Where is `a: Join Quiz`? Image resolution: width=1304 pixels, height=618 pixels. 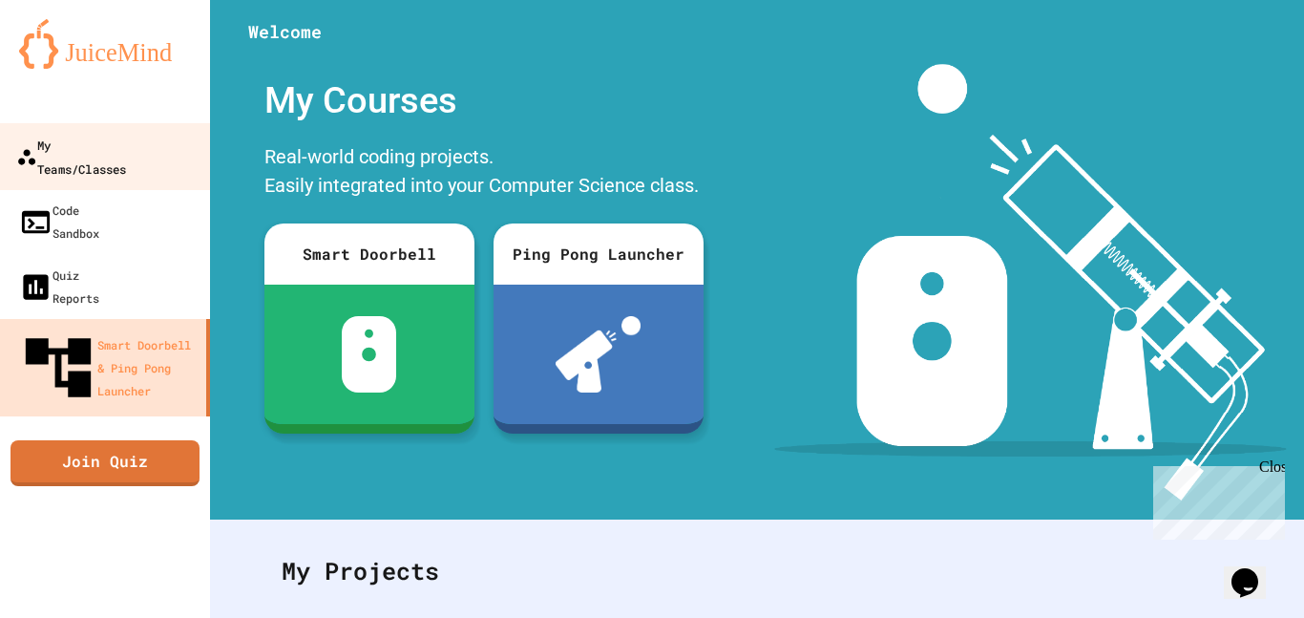 a: Join Quiz is located at coordinates (105, 463).